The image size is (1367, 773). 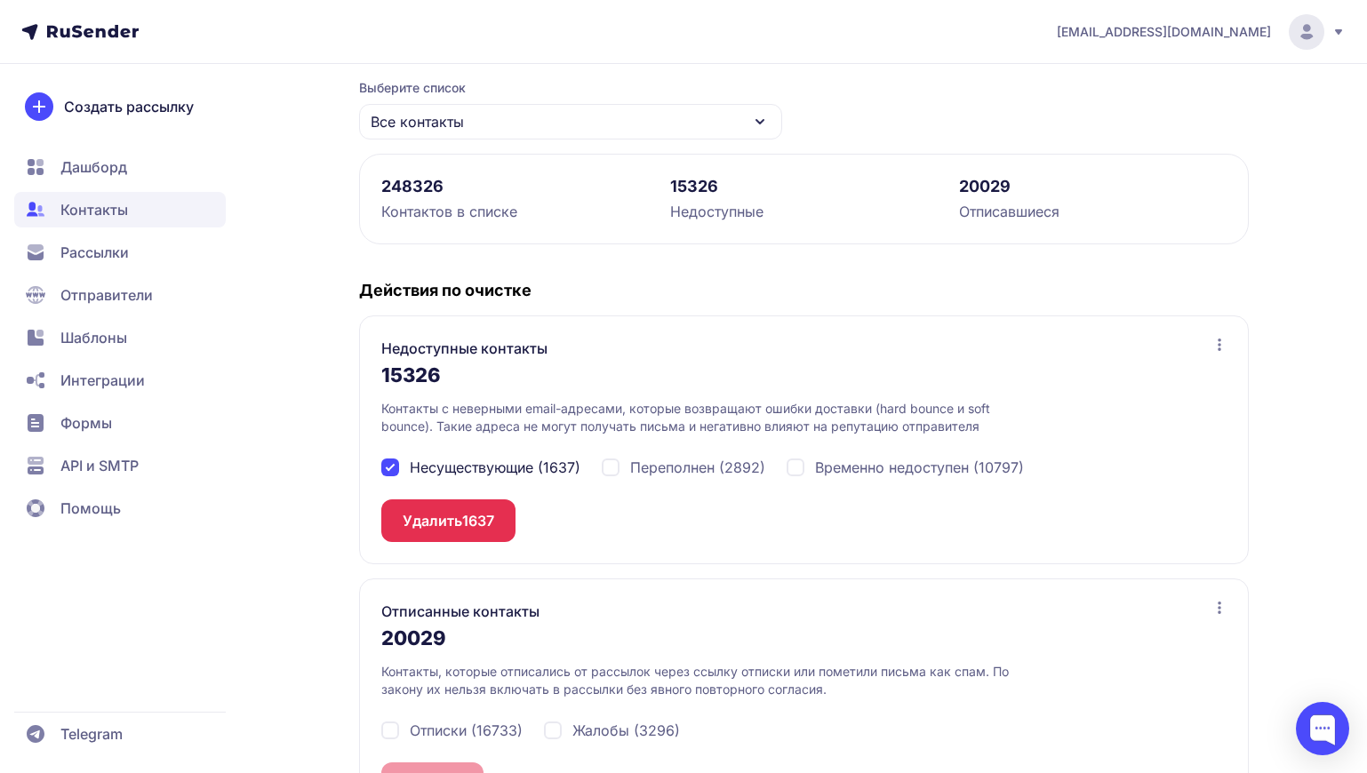 What do you see at coordinates (919, 468) in the screenshot?
I see `span: Временно недоступен (10797)` at bounding box center [919, 468].